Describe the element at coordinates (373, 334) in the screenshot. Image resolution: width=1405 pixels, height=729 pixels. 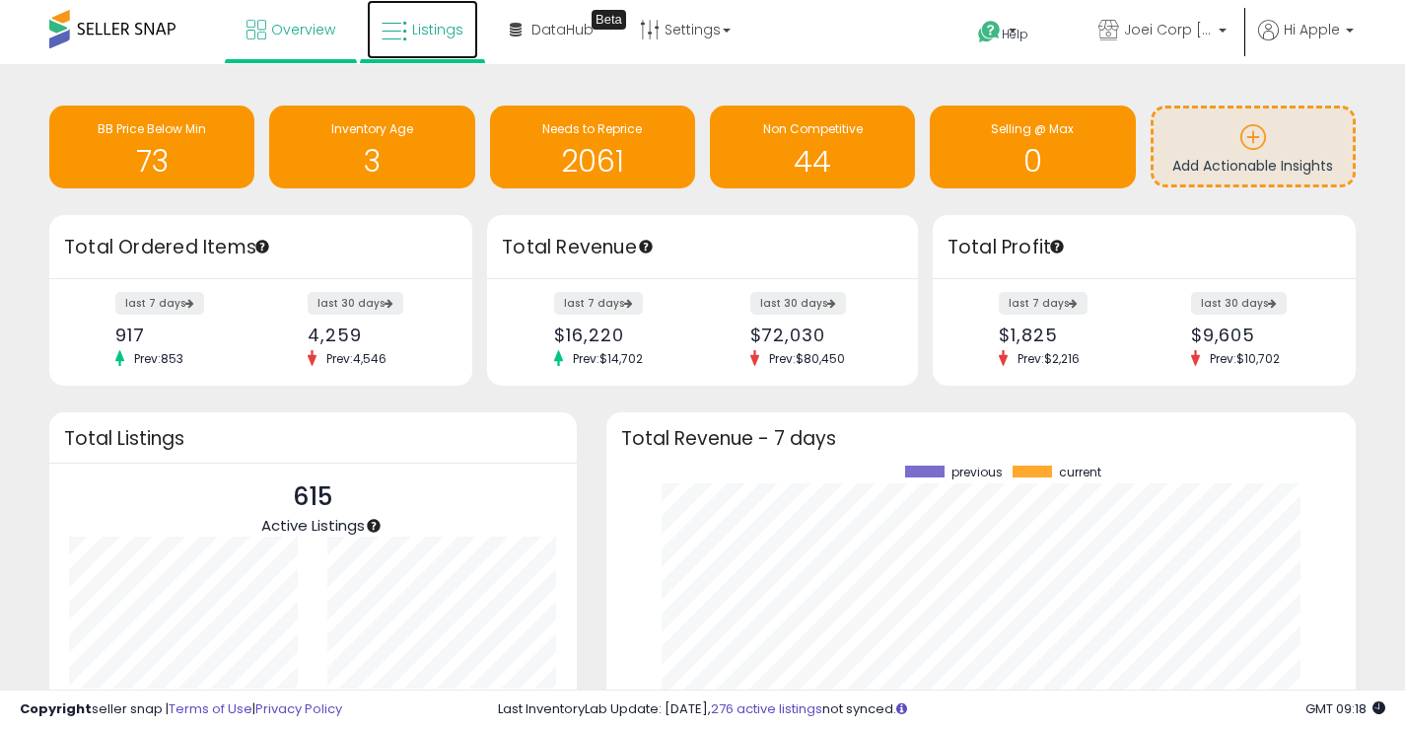
I see `div: 4,259` at that location.